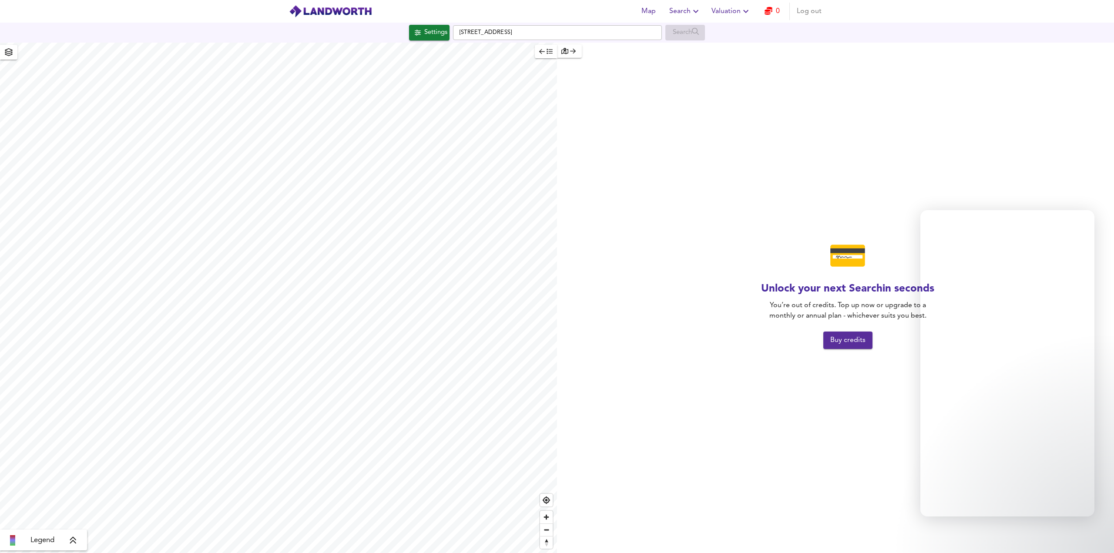 The width and height of the screenshot is (1114, 553). What do you see at coordinates (557, 33) in the screenshot?
I see `input: Enter a location...` at bounding box center [557, 33].